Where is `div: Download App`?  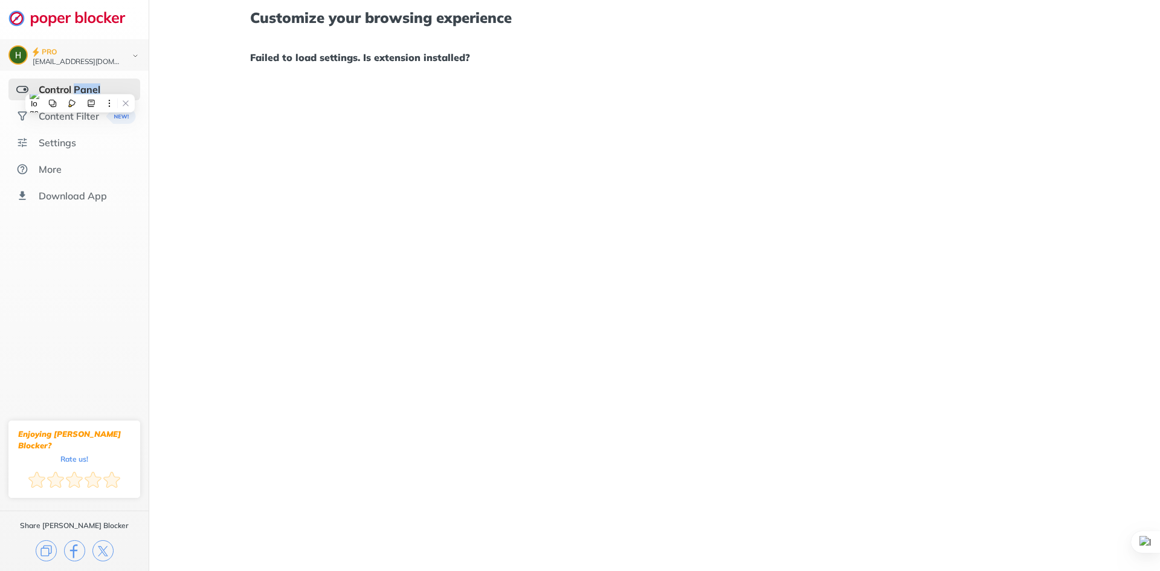 div: Download App is located at coordinates (72, 196).